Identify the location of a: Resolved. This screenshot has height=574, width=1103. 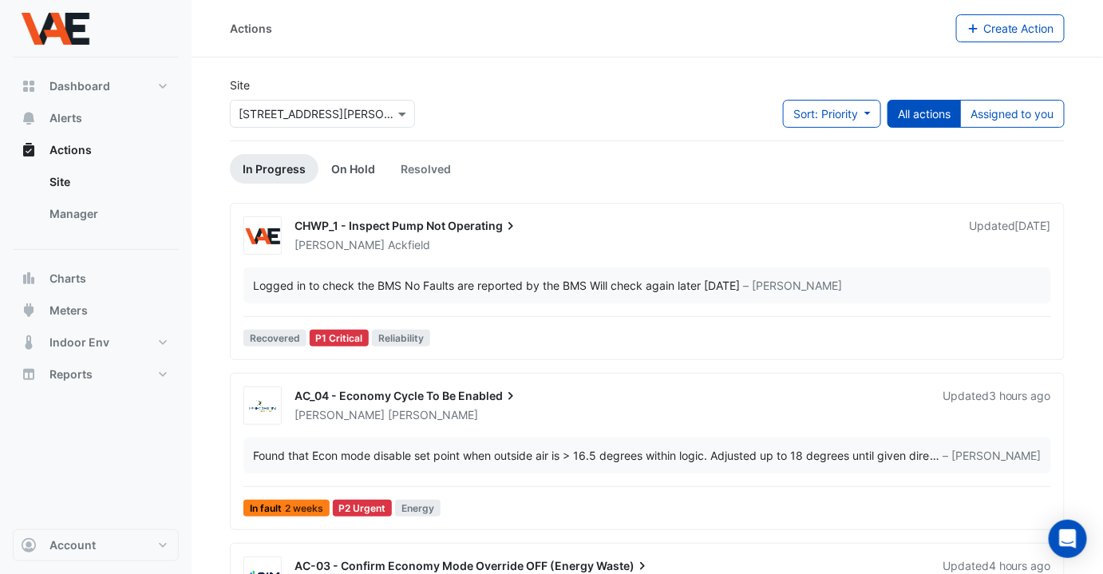
(425, 168).